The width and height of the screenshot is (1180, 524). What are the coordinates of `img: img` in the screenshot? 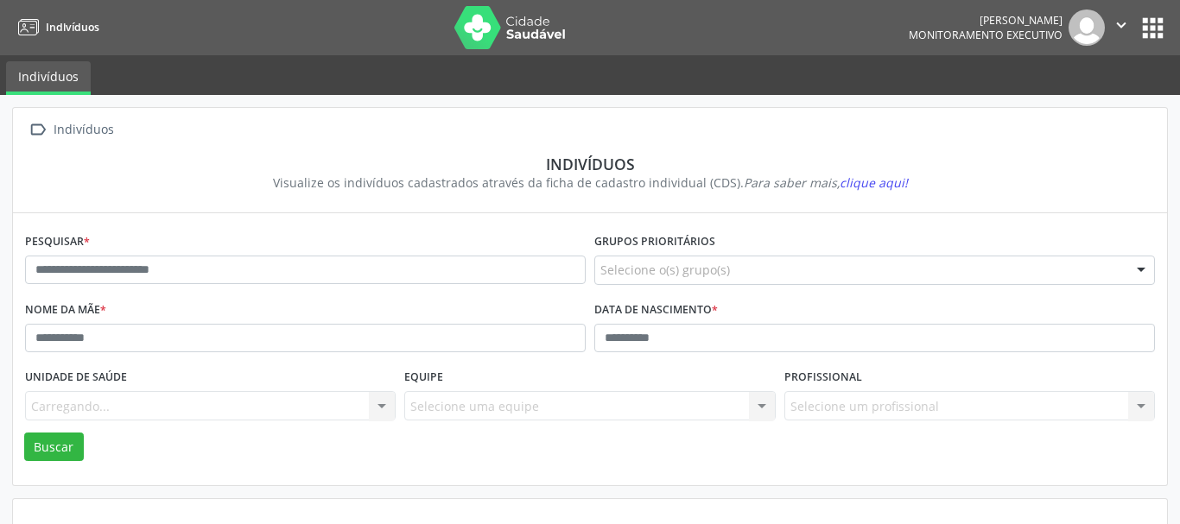 It's located at (1087, 28).